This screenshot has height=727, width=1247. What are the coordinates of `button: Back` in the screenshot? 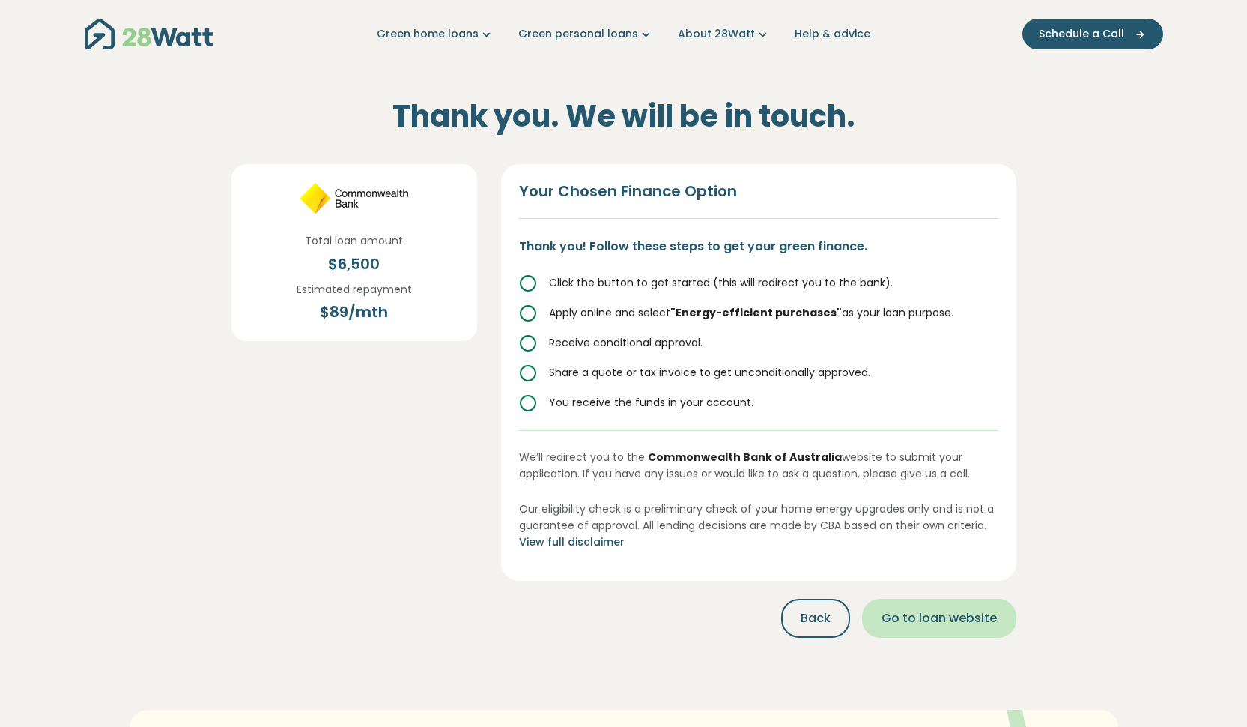 It's located at (816, 618).